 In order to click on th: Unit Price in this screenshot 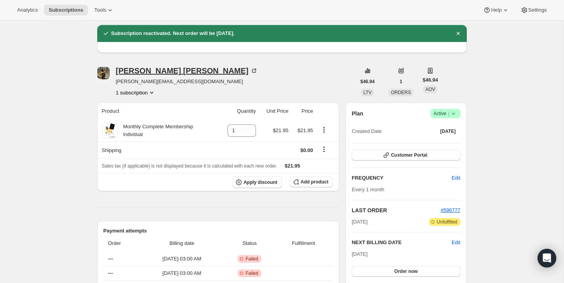, I will do `click(275, 111)`.